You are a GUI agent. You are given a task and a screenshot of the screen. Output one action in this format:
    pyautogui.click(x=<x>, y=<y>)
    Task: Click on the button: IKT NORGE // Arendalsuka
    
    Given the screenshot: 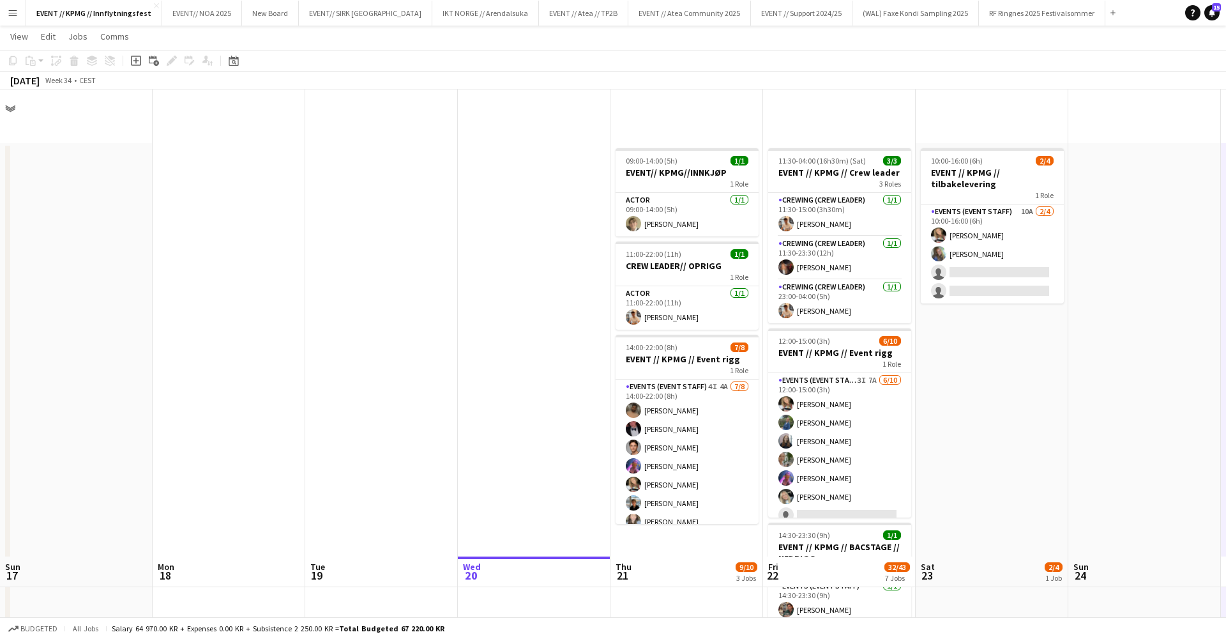 What is the action you would take?
    pyautogui.click(x=485, y=13)
    